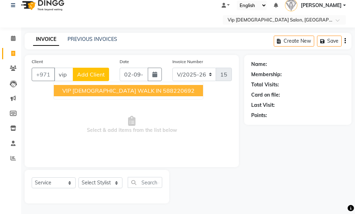  What do you see at coordinates (259, 115) in the screenshot?
I see `div: Points:` at bounding box center [259, 115].